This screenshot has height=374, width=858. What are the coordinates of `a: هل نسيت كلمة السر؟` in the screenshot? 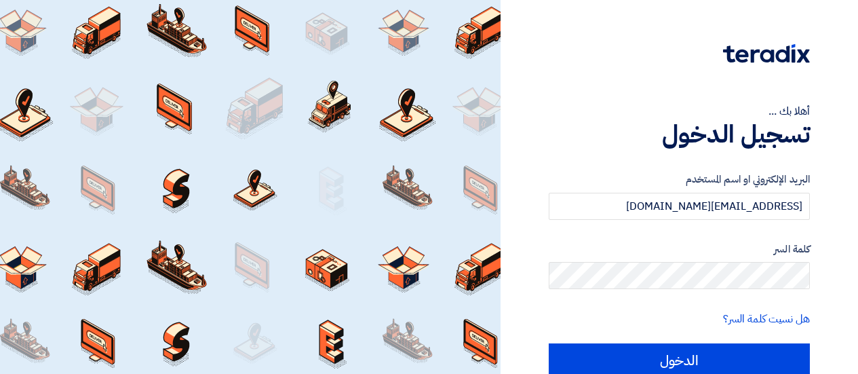 It's located at (766, 319).